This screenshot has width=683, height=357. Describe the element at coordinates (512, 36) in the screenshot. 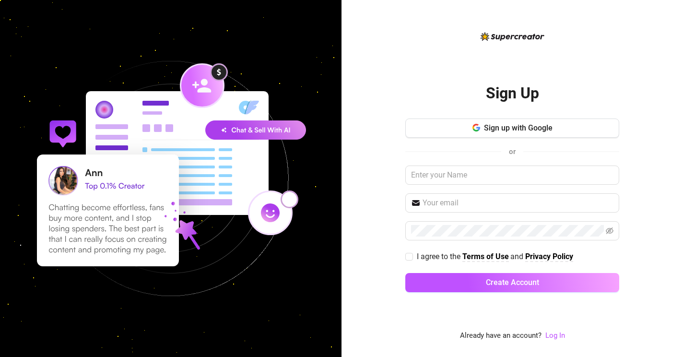

I see `img: logo-BBDzfeDw.svg` at that location.